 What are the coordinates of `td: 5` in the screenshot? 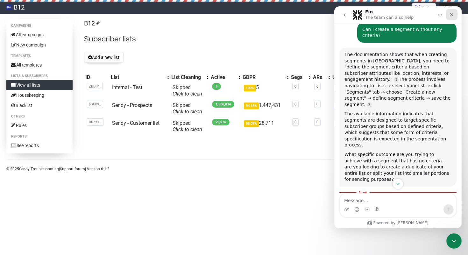 It's located at (266, 91).